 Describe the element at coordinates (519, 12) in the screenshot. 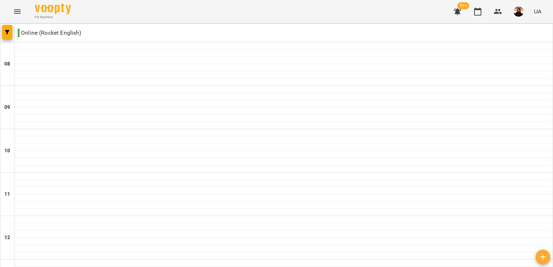

I see `img: 7e04bba6cd6b28fb307d274d6f1b2269.jpeg` at that location.